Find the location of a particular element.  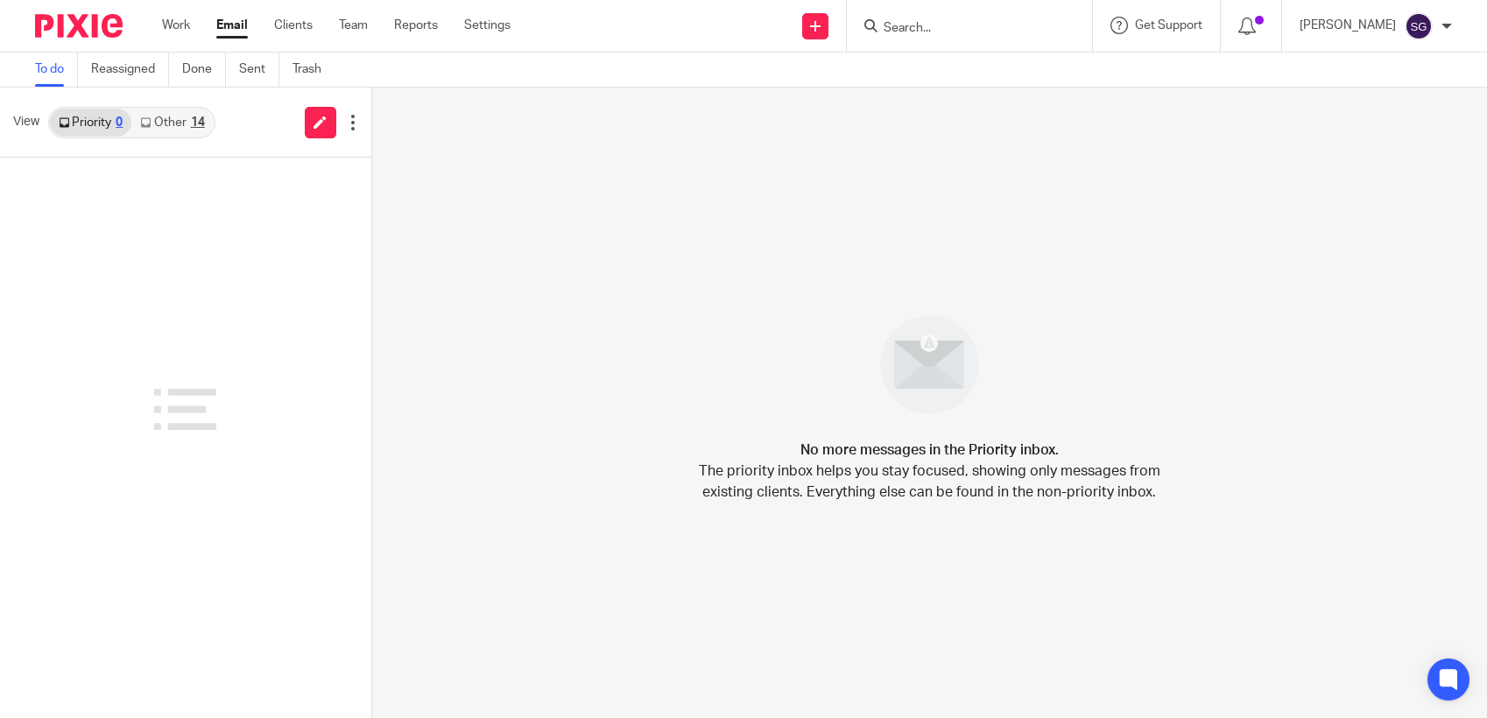

a: Reports is located at coordinates (416, 25).